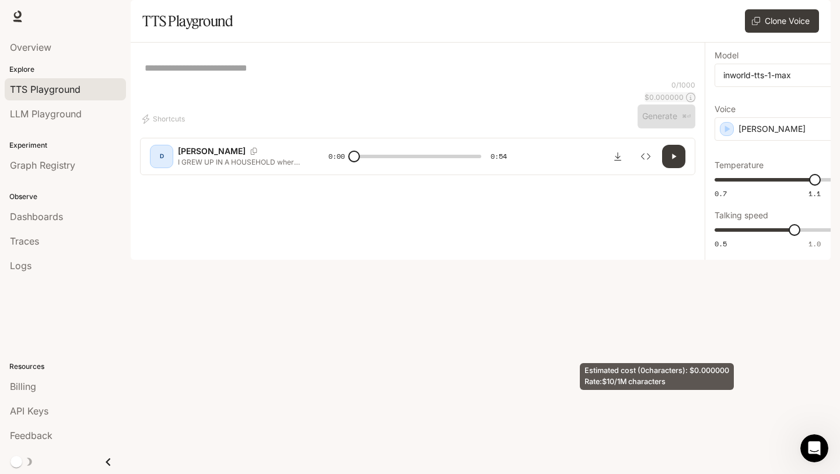 Image resolution: width=840 pixels, height=474 pixels. Describe the element at coordinates (162, 156) in the screenshot. I see `div: D` at that location.